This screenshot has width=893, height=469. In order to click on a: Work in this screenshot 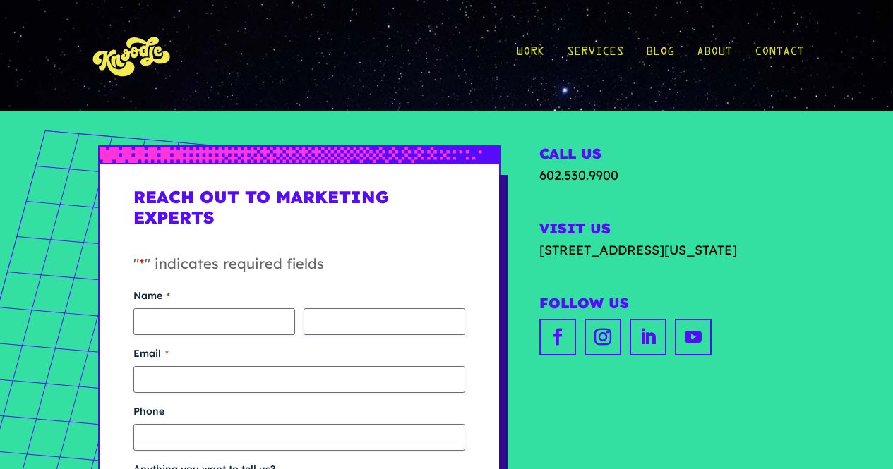, I will do `click(530, 55)`.